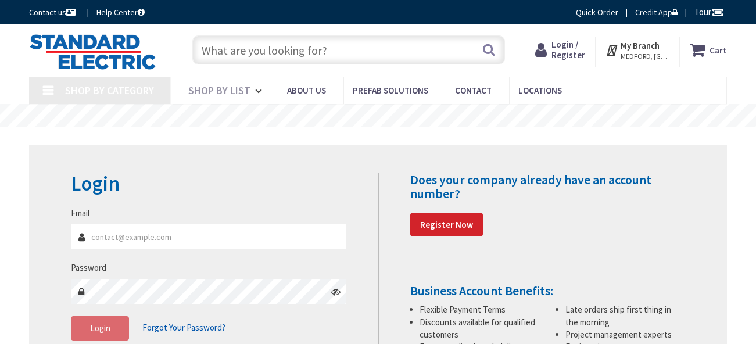 This screenshot has height=344, width=756. Describe the element at coordinates (480, 309) in the screenshot. I see `li: Flexible Payment Terms` at that location.